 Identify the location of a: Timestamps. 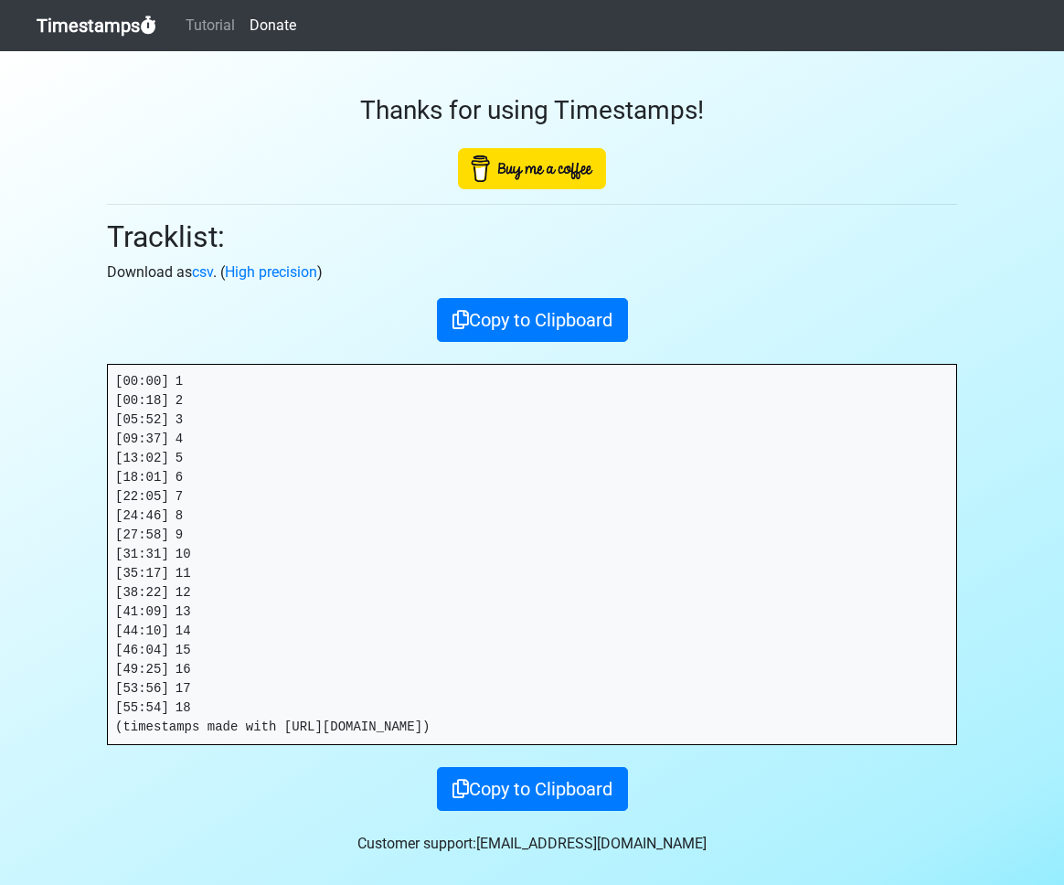
(96, 26).